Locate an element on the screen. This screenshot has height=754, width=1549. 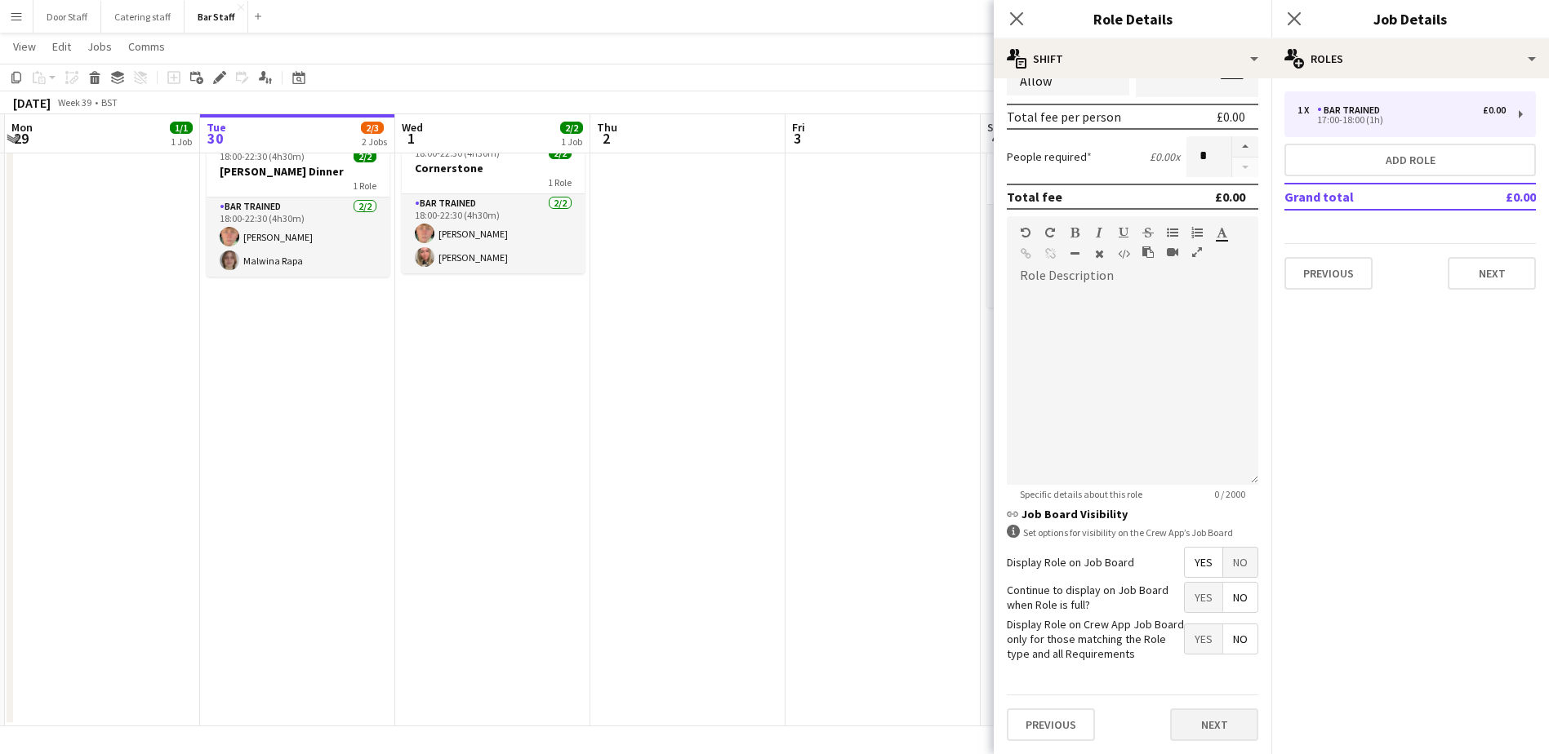
a: Edit is located at coordinates (61, 47).